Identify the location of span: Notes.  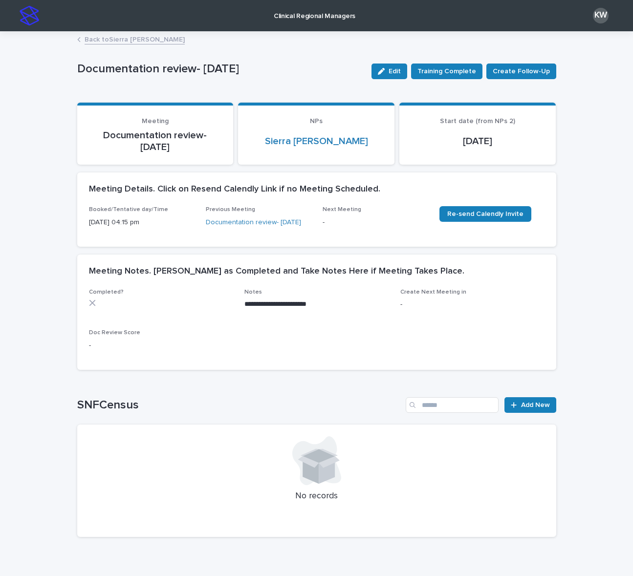
(253, 292).